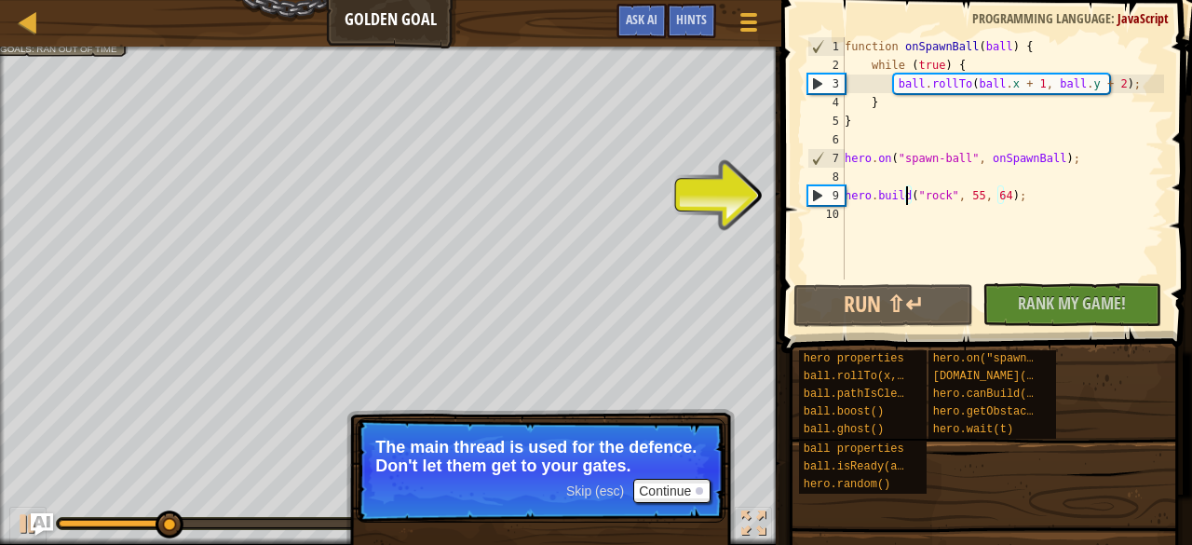 The height and width of the screenshot is (545, 1192). I want to click on button: Show game menu, so click(749, 25).